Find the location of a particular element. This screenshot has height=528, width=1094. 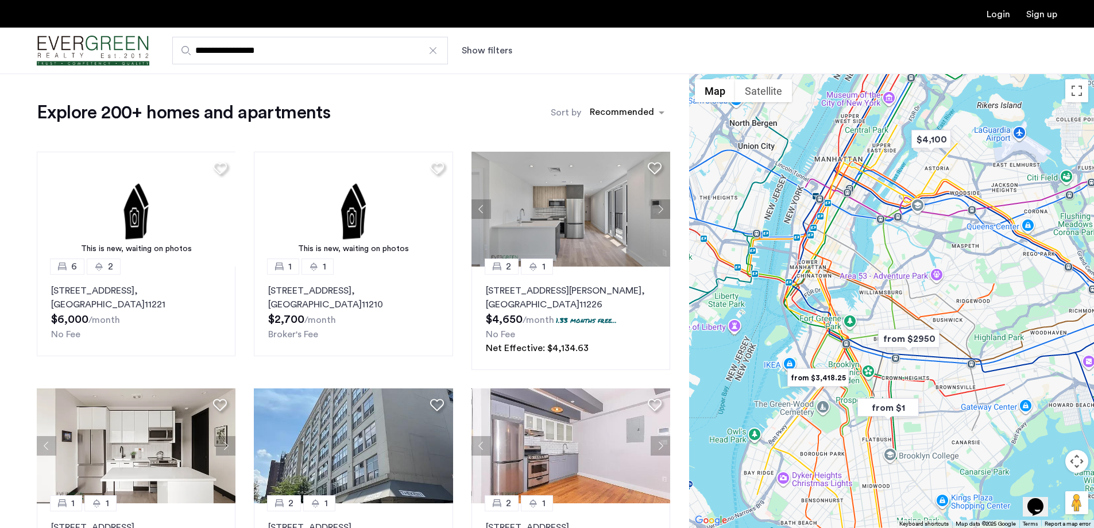

div: from $2950 is located at coordinates (909, 338).